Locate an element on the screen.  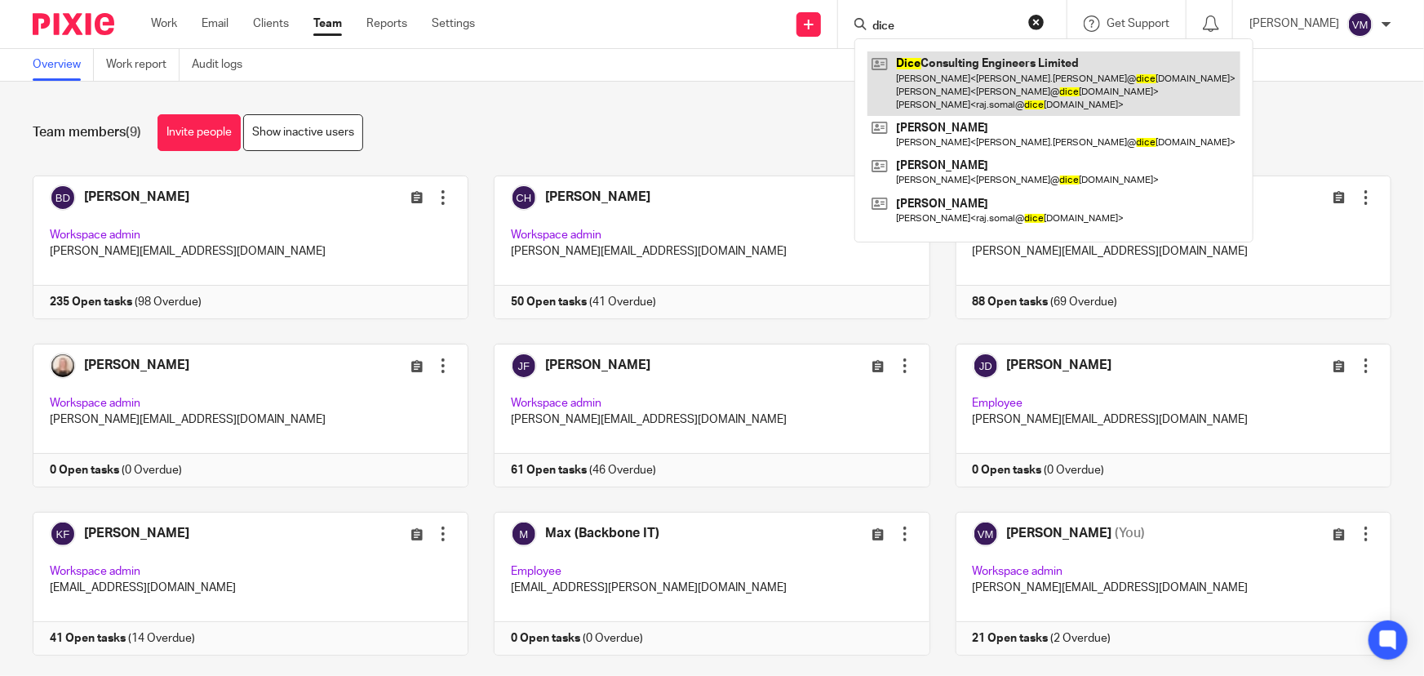
a: Team is located at coordinates (327, 24).